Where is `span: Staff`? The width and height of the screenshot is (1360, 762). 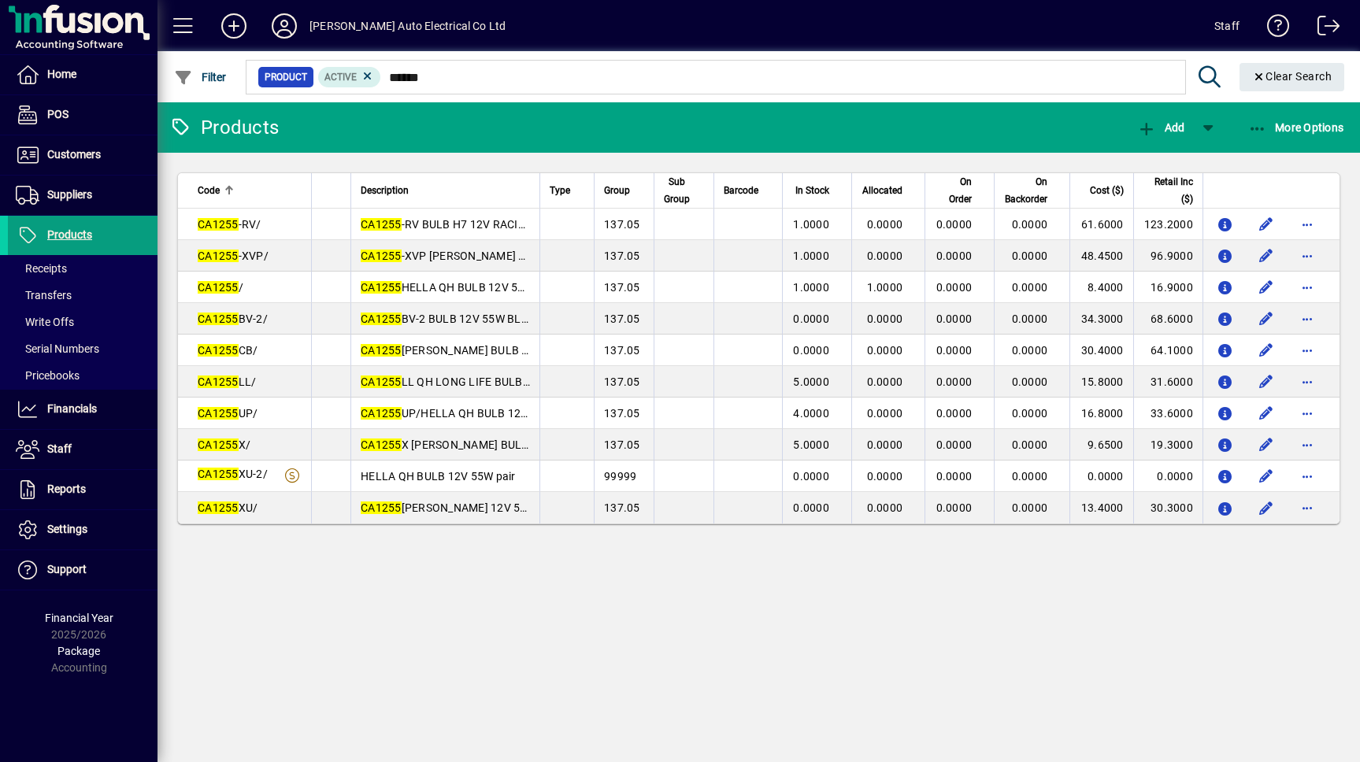 span: Staff is located at coordinates (59, 449).